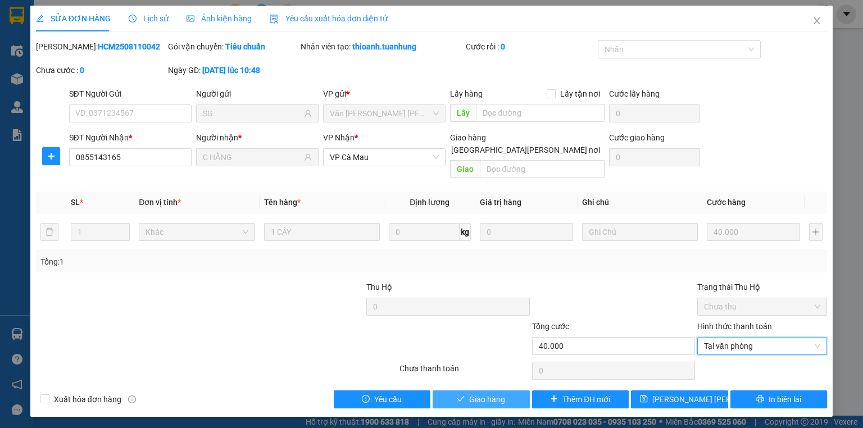 Image resolution: width=863 pixels, height=428 pixels. I want to click on span: check, so click(461, 399).